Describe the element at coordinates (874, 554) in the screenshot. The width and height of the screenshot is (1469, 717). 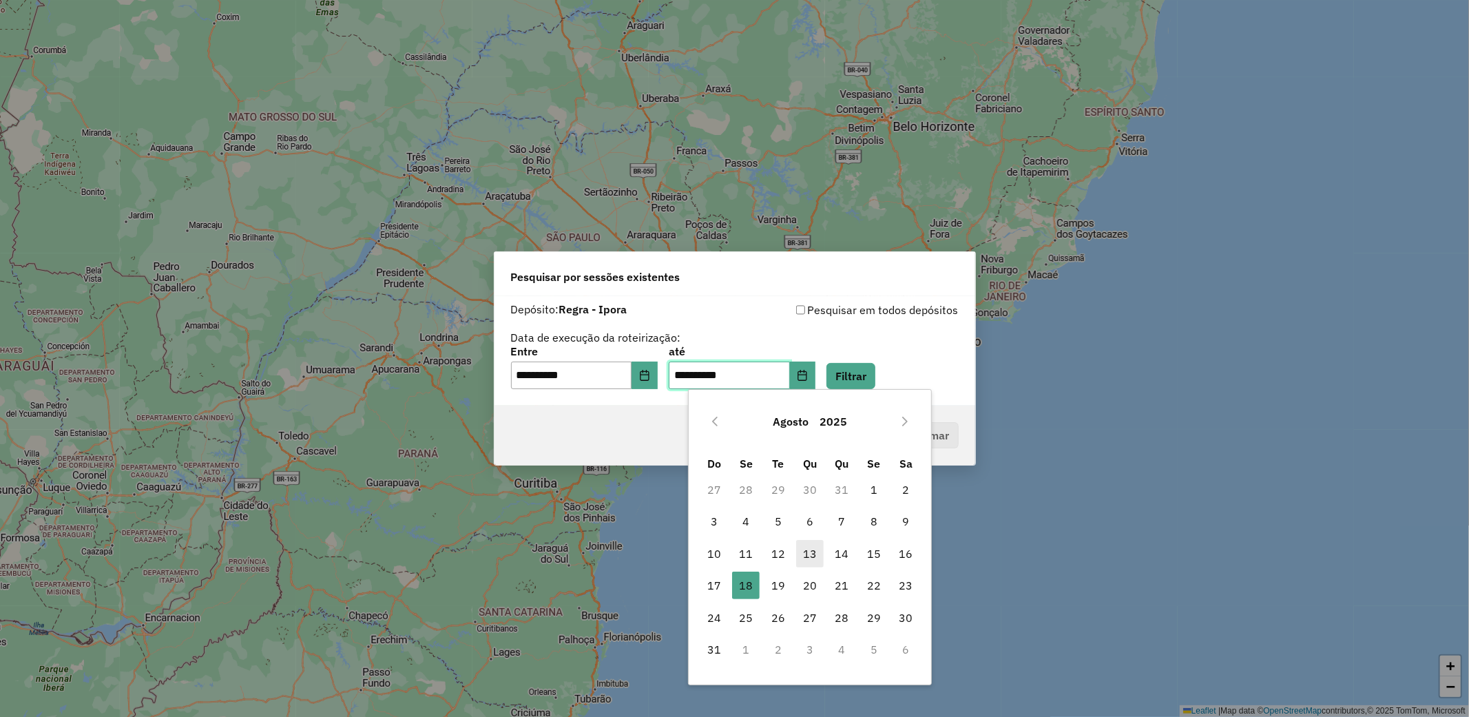
I see `td: 15` at that location.